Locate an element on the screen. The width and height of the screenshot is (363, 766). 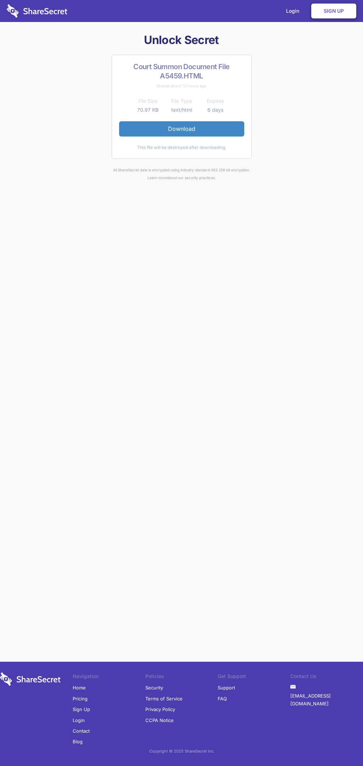
a: Support is located at coordinates (226, 688).